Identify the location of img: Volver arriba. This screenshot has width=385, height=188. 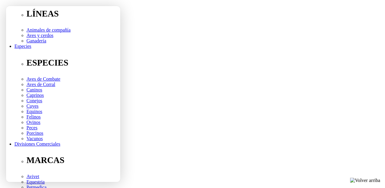
(366, 181).